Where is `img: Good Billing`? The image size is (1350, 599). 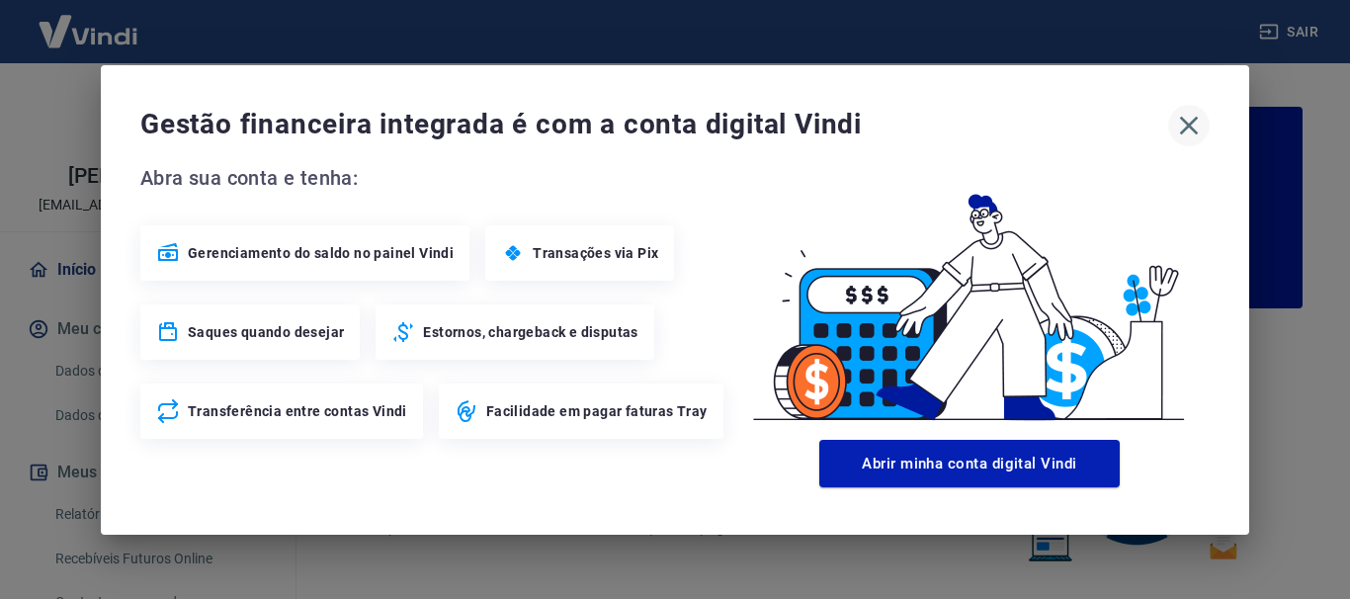 img: Good Billing is located at coordinates (970, 297).